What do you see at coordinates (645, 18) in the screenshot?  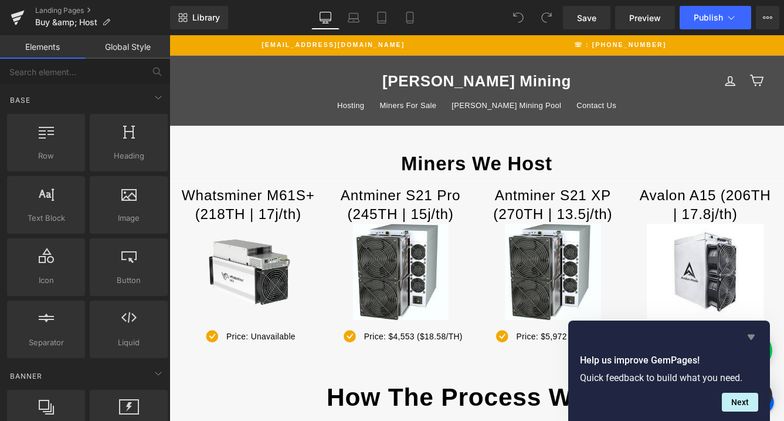 I see `span: Preview` at bounding box center [645, 18].